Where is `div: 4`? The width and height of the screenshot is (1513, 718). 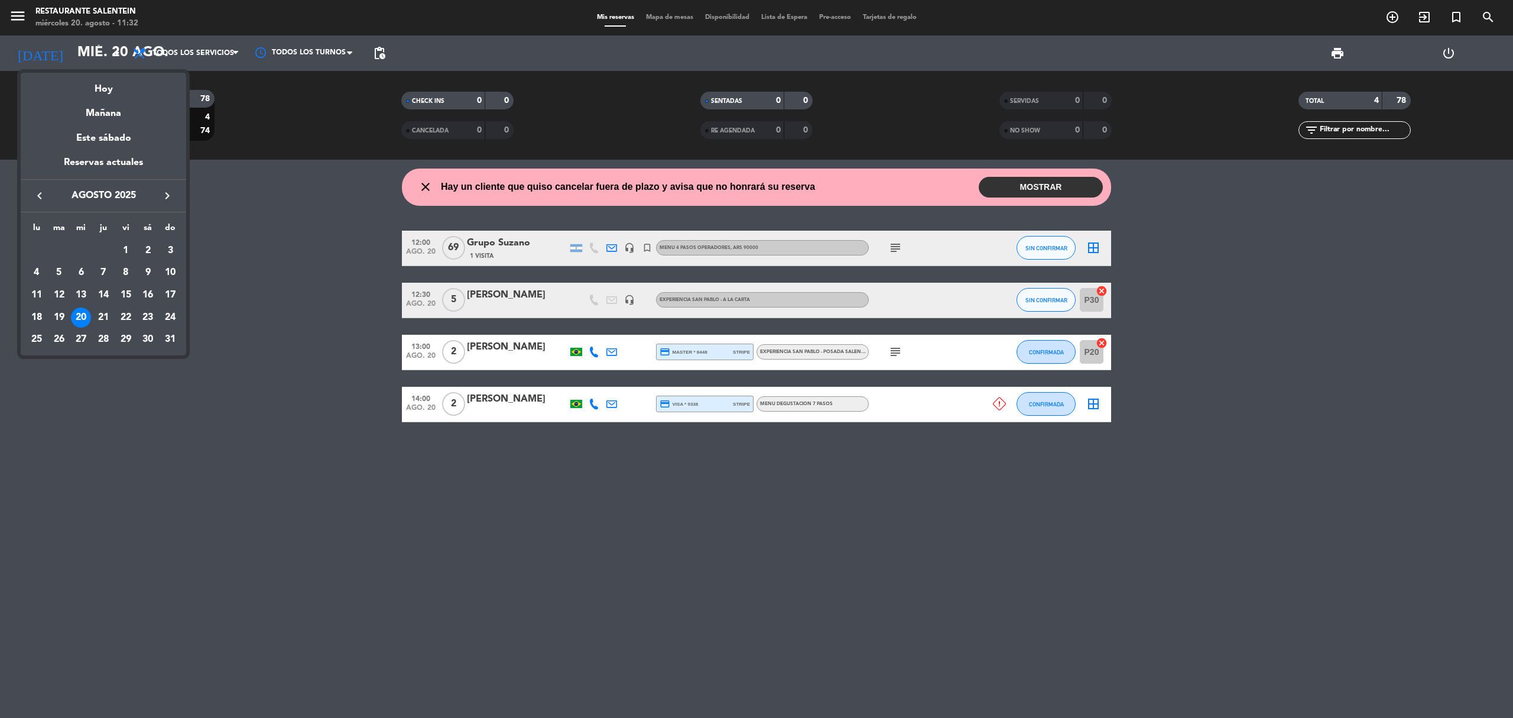
div: 4 is located at coordinates (37, 273).